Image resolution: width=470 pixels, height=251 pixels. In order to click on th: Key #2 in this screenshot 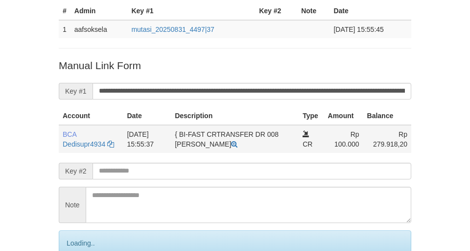, I will do `click(276, 11)`.